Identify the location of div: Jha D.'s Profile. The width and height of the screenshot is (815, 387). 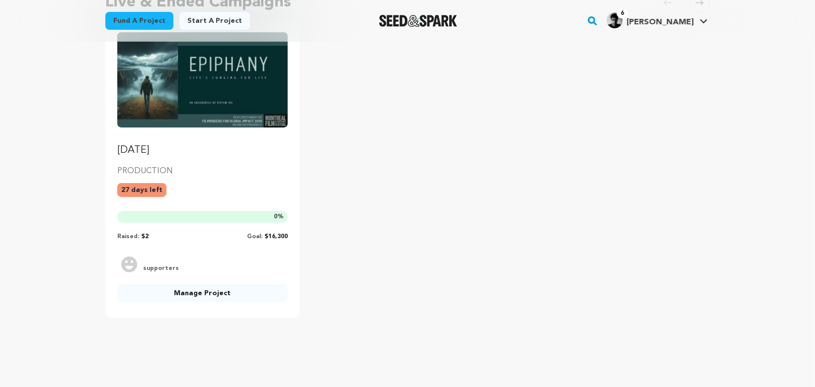
(650, 20).